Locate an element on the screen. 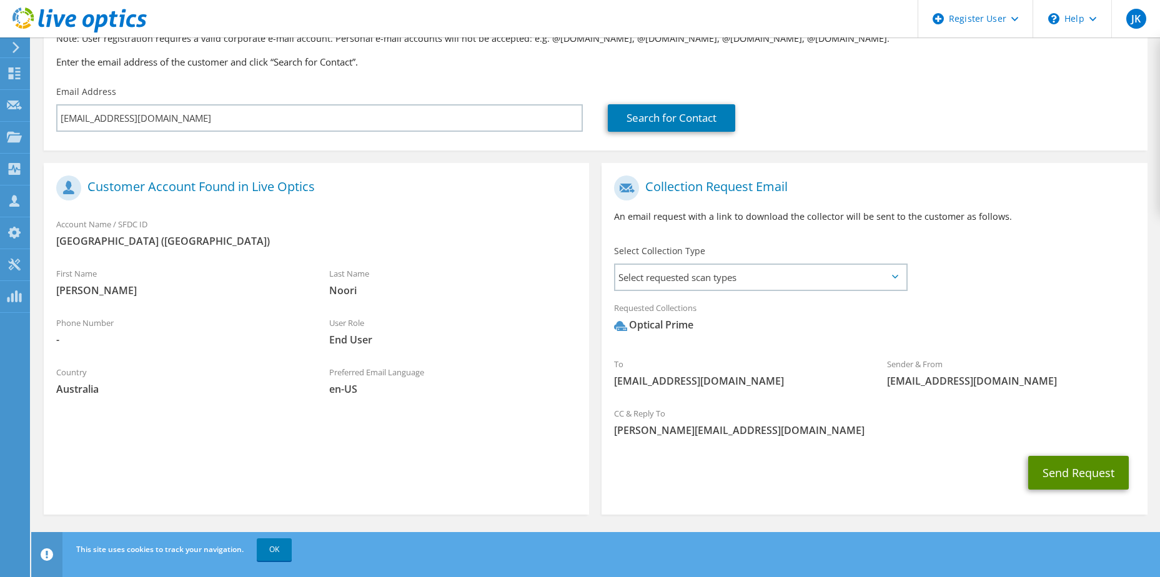 This screenshot has height=577, width=1160. span: This site uses cookies to track your navigation. is located at coordinates (160, 549).